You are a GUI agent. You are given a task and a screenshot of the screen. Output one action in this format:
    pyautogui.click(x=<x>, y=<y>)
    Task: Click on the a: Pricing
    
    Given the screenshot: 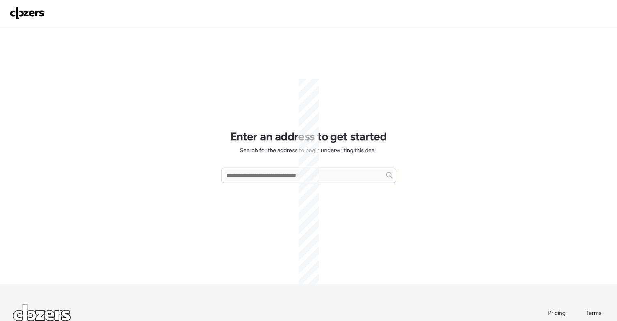 What is the action you would take?
    pyautogui.click(x=557, y=313)
    